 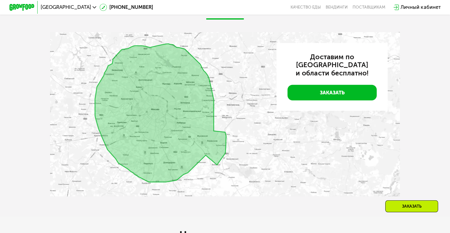 What do you see at coordinates (332, 93) in the screenshot?
I see `a: Заказать` at bounding box center [332, 93].